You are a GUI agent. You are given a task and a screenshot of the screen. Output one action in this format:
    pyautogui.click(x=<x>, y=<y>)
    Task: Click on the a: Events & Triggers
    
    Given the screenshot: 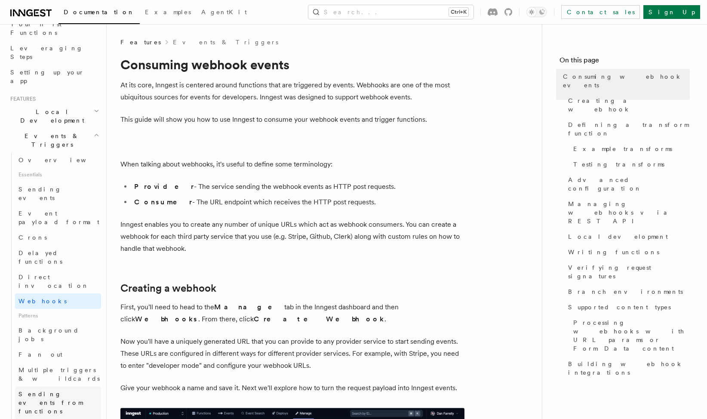 What is the action you would take?
    pyautogui.click(x=225, y=42)
    